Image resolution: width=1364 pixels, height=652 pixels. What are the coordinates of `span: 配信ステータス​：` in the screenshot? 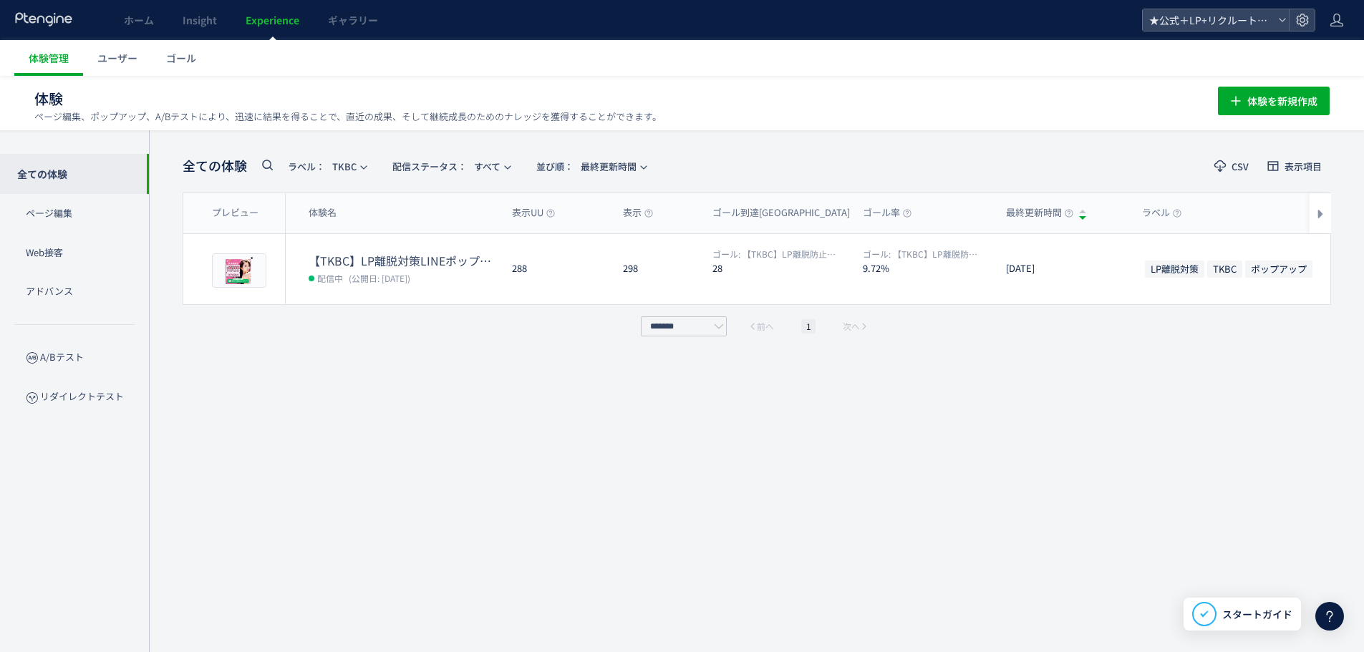 It's located at (429, 166).